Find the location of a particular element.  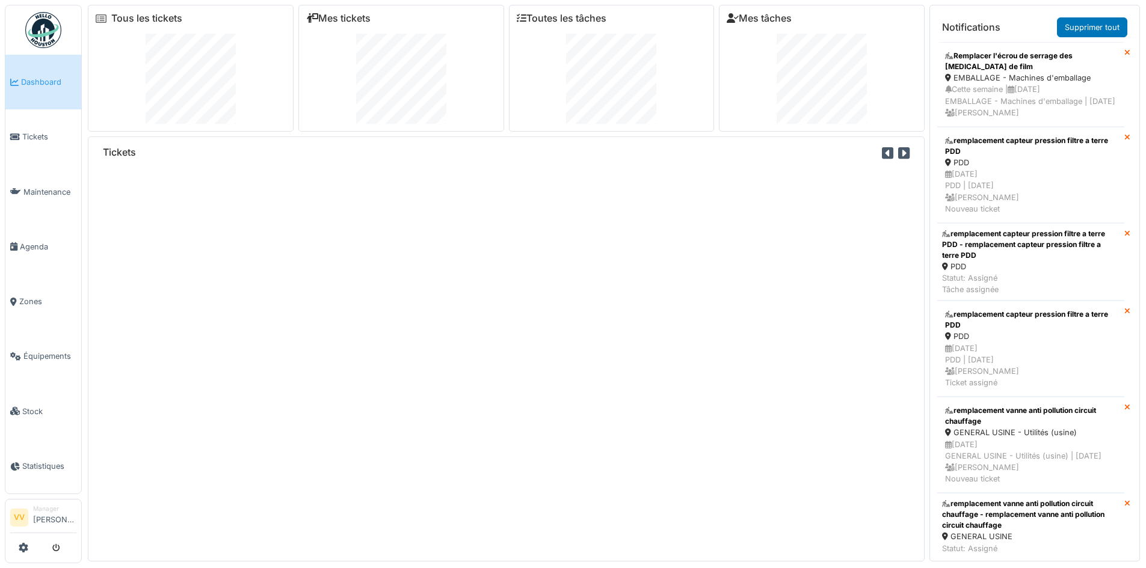

div: GENERAL USINE - Utilités (usine) is located at coordinates (1030, 432).